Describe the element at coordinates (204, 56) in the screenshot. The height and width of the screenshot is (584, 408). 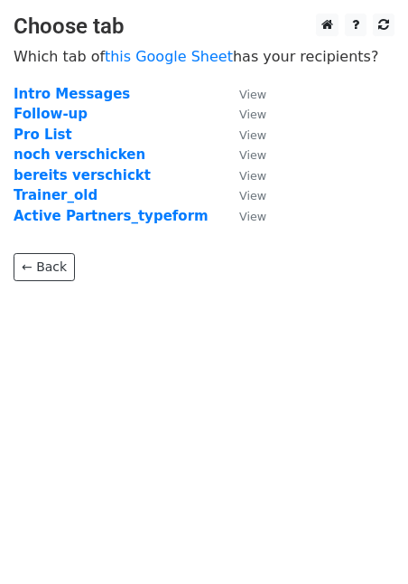
I see `p: Which tab of has your recipients?` at that location.